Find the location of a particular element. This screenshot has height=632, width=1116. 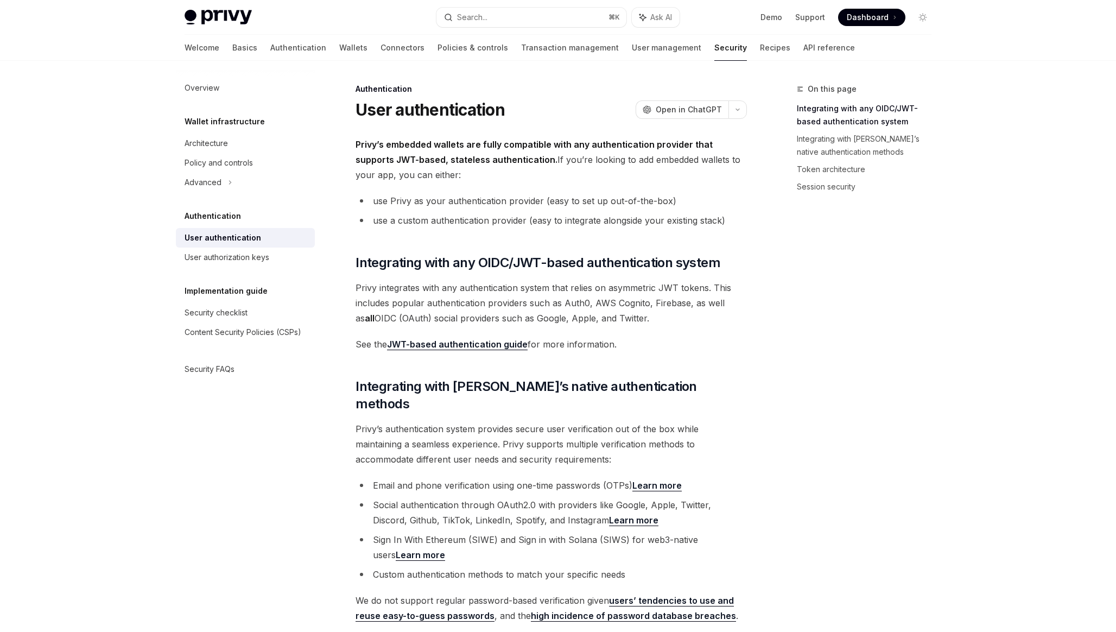

h5: Wallet infrastructure is located at coordinates (225, 122).